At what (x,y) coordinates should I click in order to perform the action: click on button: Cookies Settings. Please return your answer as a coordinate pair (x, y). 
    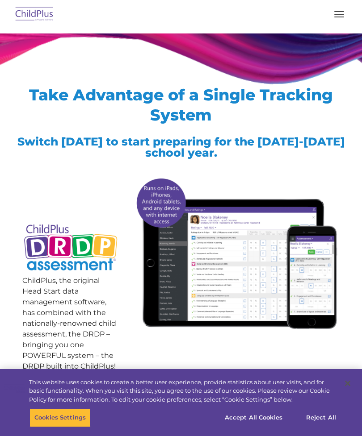
    Looking at the image, I should click on (60, 418).